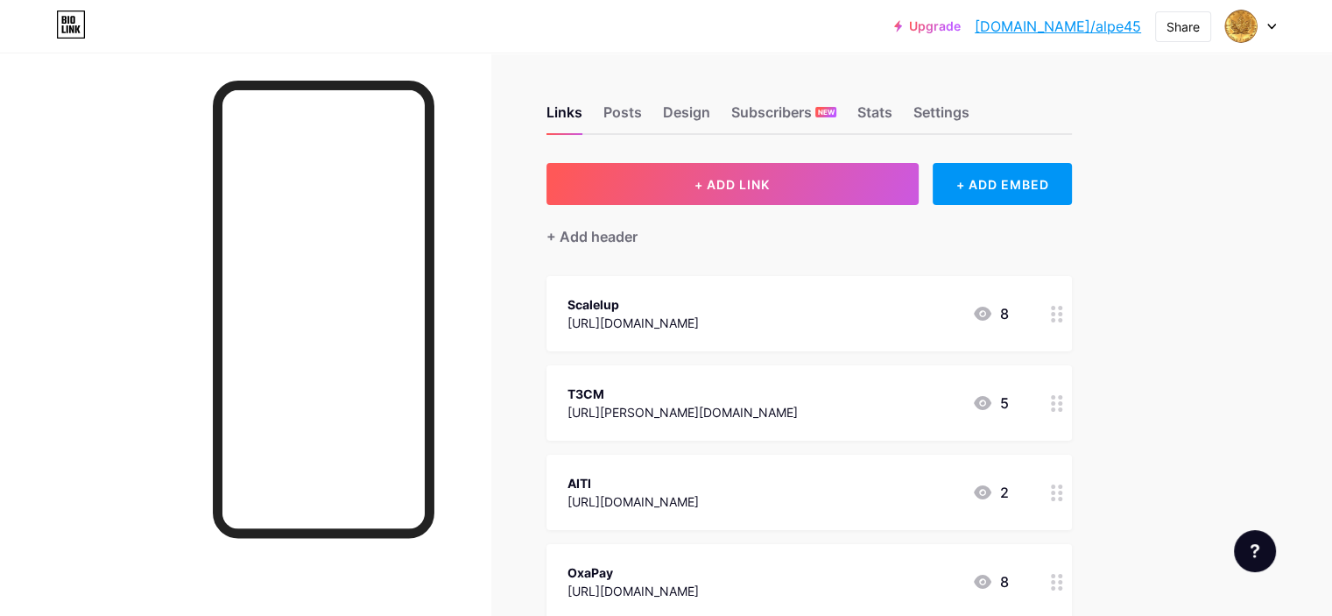 The height and width of the screenshot is (616, 1332). Describe the element at coordinates (633, 304) in the screenshot. I see `div: Scalelup` at that location.